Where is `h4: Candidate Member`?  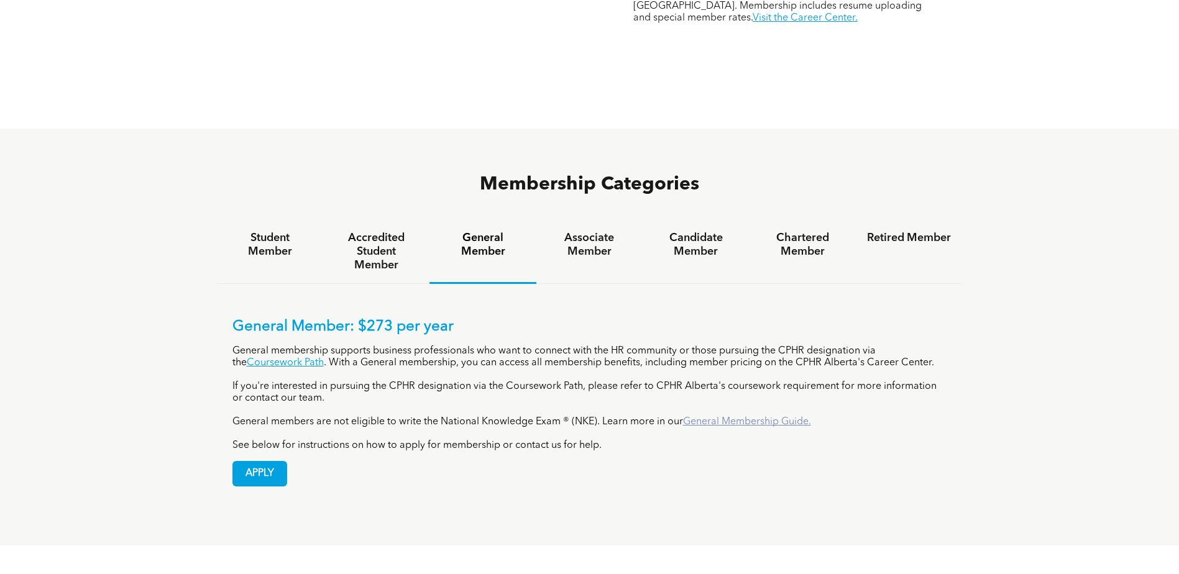 h4: Candidate Member is located at coordinates (695, 245).